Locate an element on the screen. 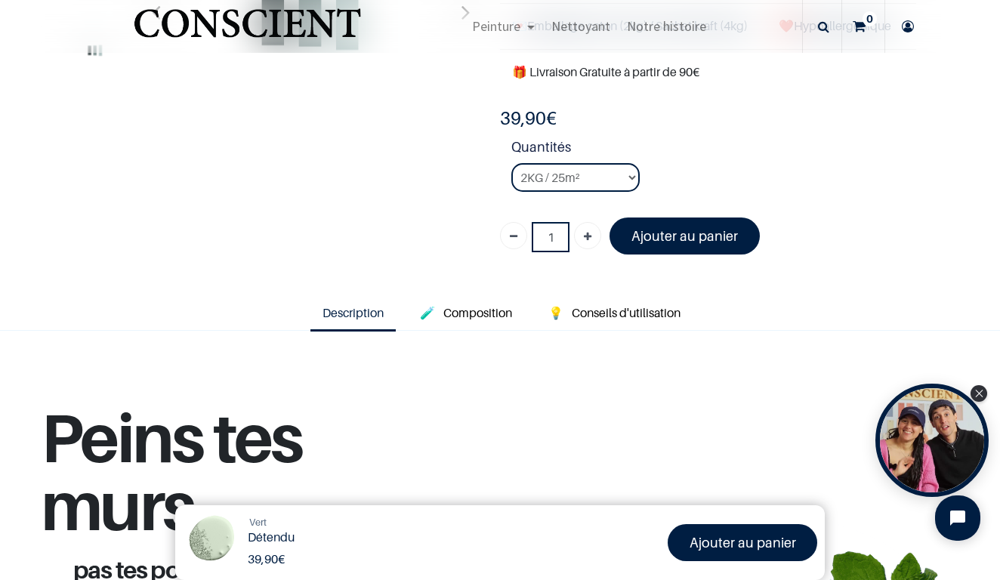 The width and height of the screenshot is (1000, 580). span: Description is located at coordinates (353, 313).